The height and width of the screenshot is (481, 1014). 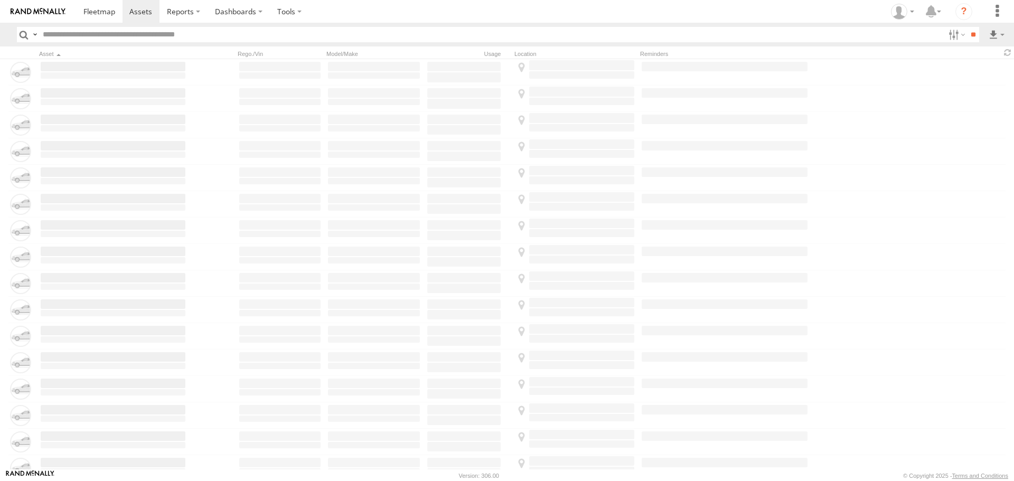 What do you see at coordinates (38, 12) in the screenshot?
I see `img: rand-logo.svg` at bounding box center [38, 12].